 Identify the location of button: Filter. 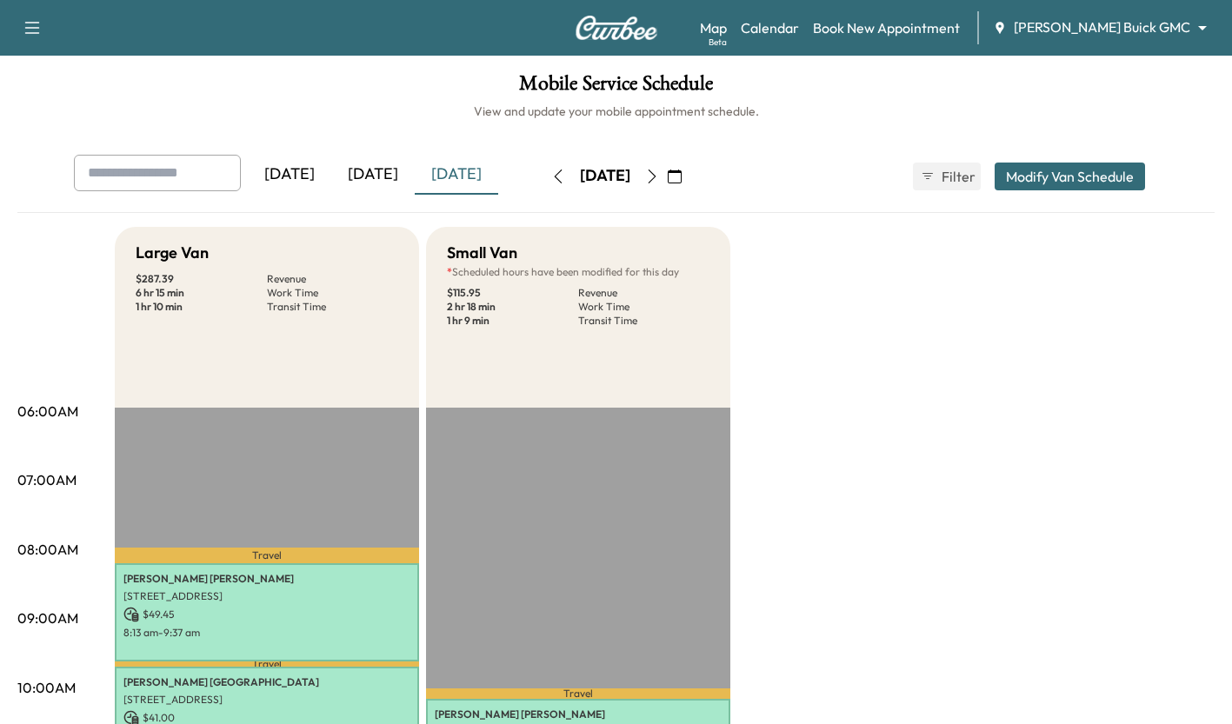
(947, 176).